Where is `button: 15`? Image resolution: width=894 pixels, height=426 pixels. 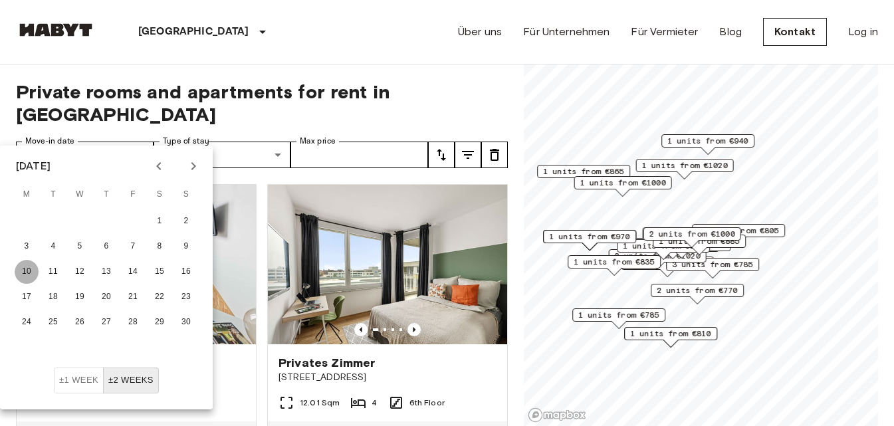 button: 15 is located at coordinates (160, 272).